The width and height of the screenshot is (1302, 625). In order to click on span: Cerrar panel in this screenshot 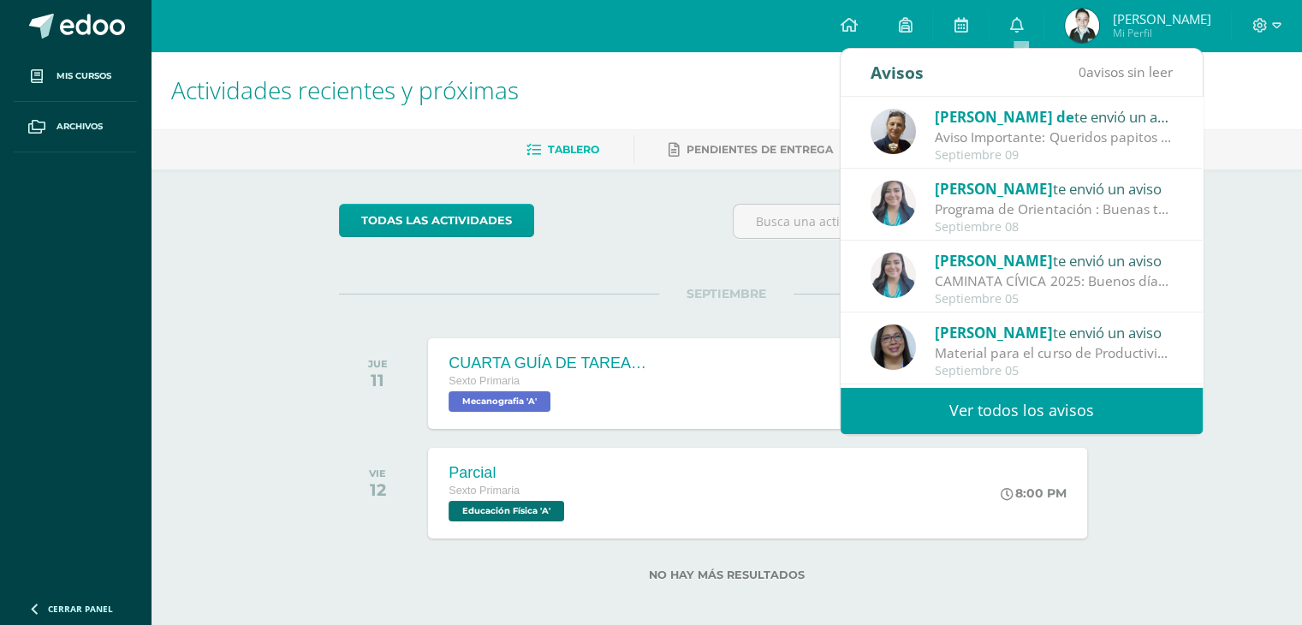, I will do `click(80, 609)`.